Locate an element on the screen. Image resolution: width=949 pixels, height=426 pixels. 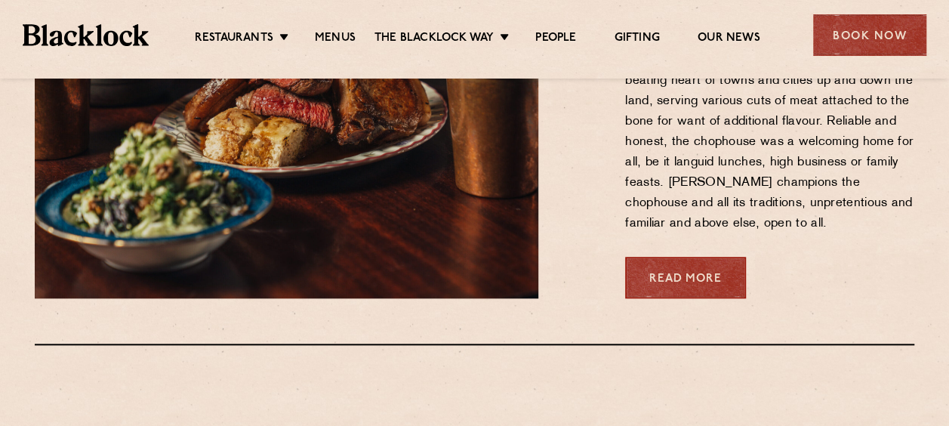
a: Restaurants is located at coordinates (234, 39).